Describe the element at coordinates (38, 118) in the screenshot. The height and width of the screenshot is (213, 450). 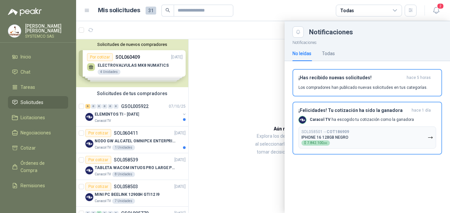
I see `a: Licitaciones` at that location.